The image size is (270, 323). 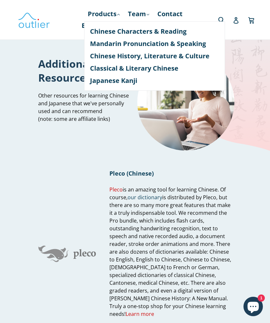 What do you see at coordinates (145, 197) in the screenshot?
I see `a: our dictionary` at bounding box center [145, 197].